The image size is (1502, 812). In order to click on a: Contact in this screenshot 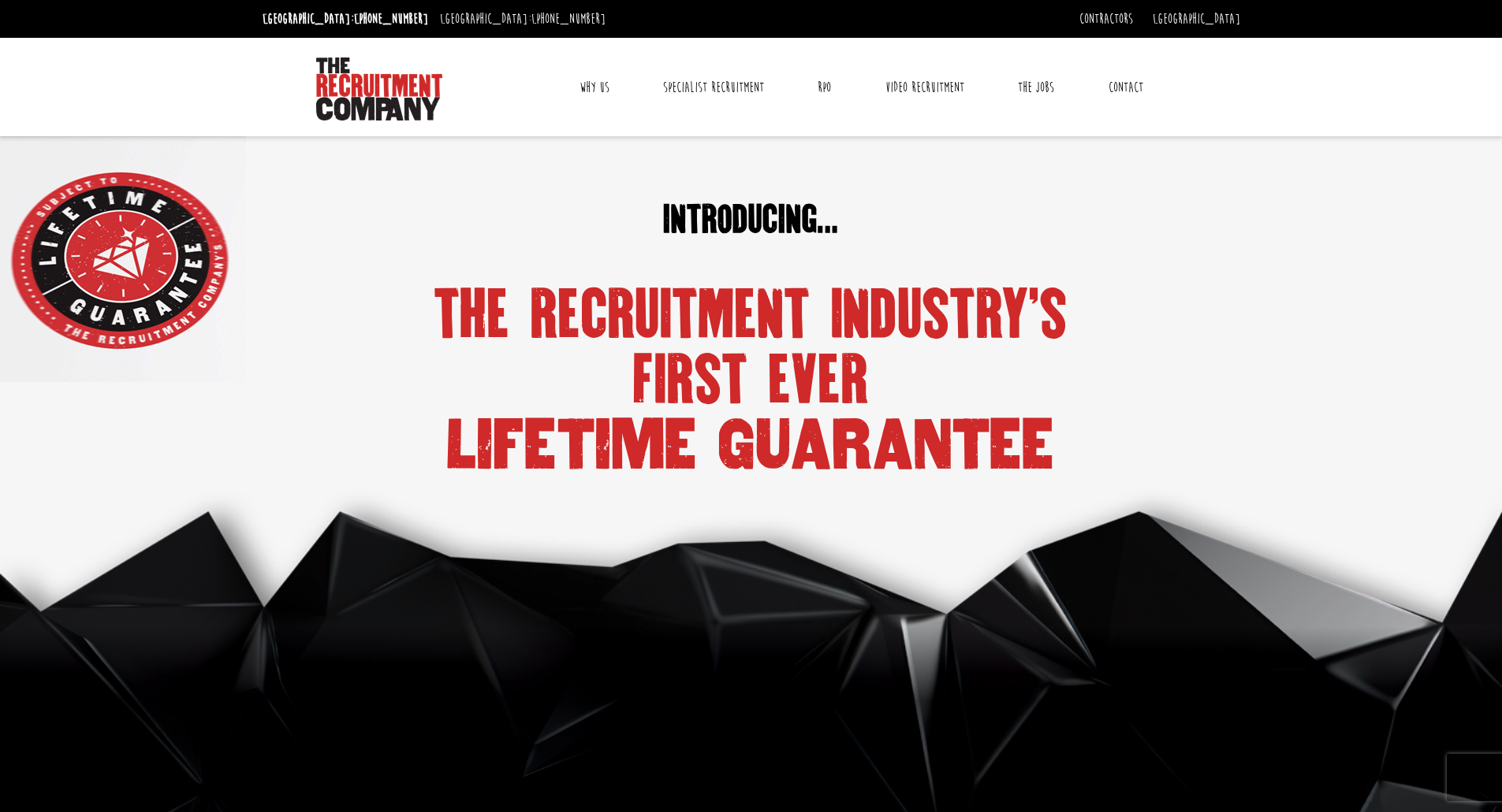, I will do `click(1126, 87)`.